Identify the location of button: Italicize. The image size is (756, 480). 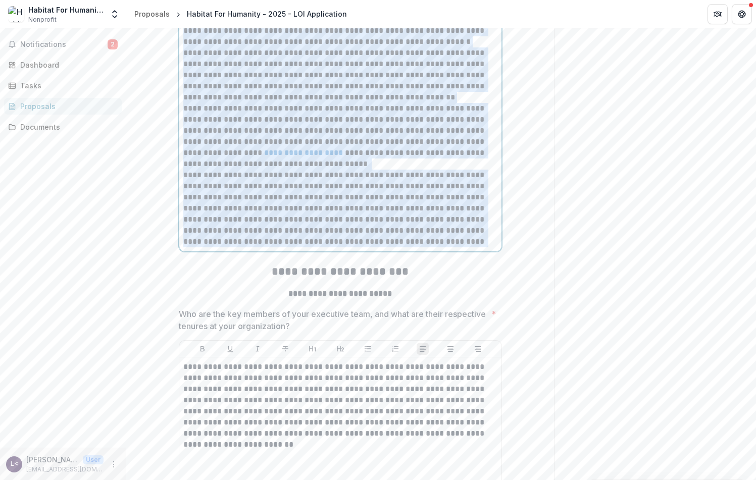
(258, 349).